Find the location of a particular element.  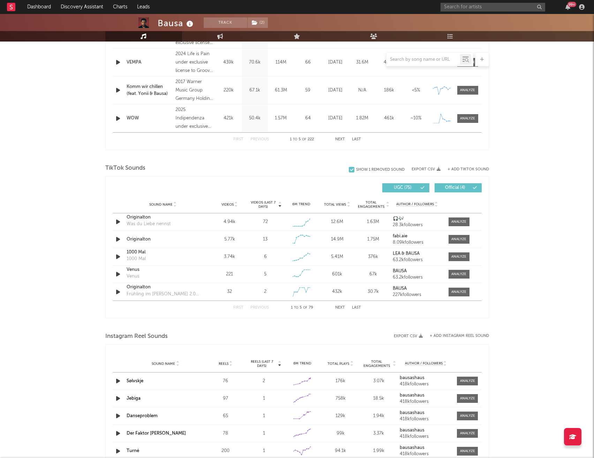

div: 1.57M is located at coordinates (281, 118).